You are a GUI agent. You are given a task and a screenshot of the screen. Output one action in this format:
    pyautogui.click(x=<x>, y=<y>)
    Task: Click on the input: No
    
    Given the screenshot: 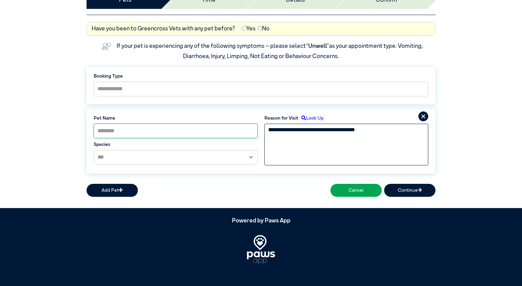 What is the action you would take?
    pyautogui.click(x=259, y=28)
    